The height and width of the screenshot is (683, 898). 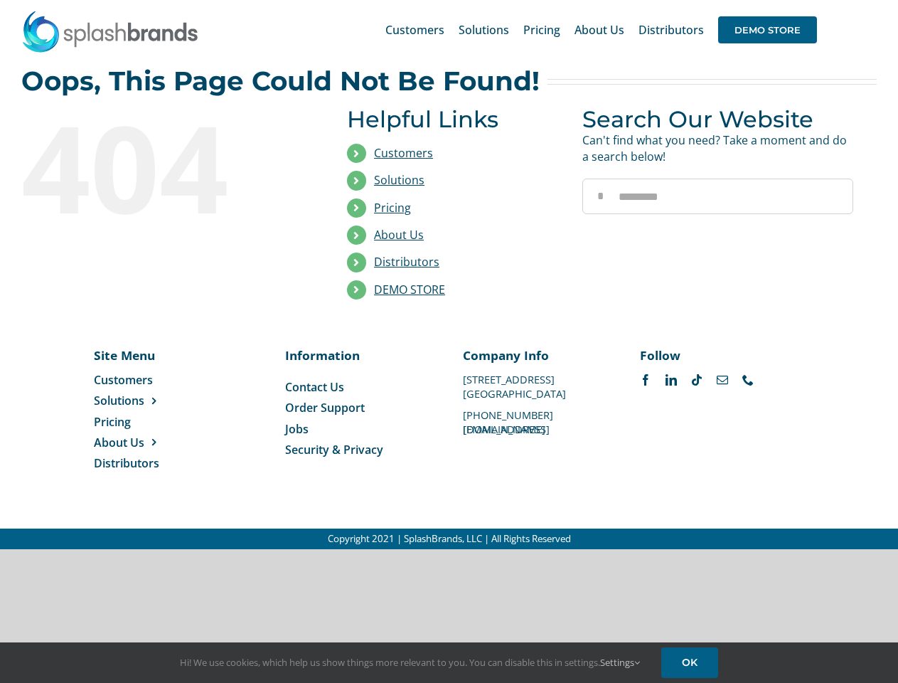 I want to click on input: Search, so click(x=600, y=196).